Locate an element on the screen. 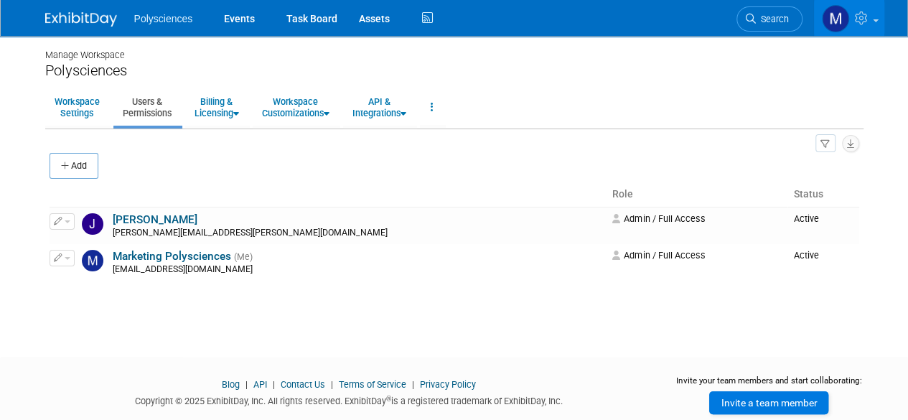 The width and height of the screenshot is (908, 420). a: WorkspaceCustomizations is located at coordinates (296, 107).